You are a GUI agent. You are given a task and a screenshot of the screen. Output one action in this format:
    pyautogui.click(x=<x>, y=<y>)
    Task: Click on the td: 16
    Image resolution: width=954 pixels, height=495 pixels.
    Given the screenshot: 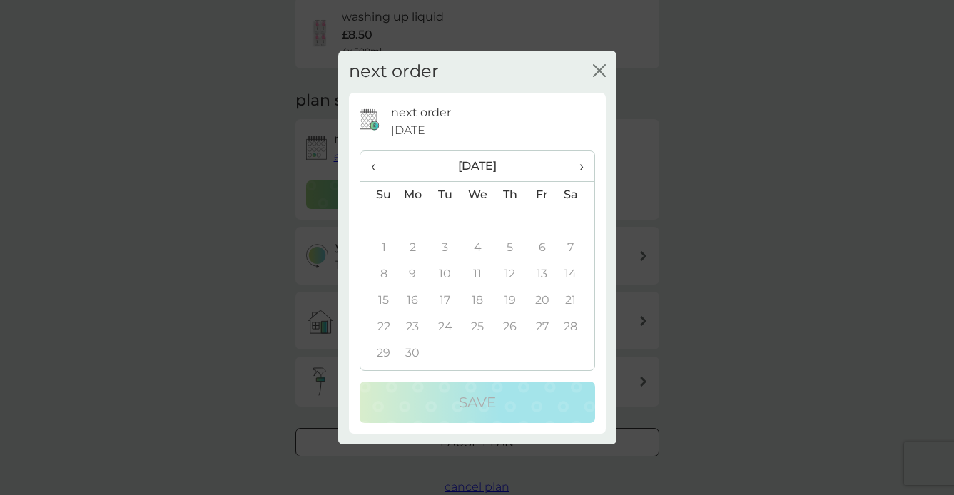 What is the action you would take?
    pyautogui.click(x=413, y=300)
    